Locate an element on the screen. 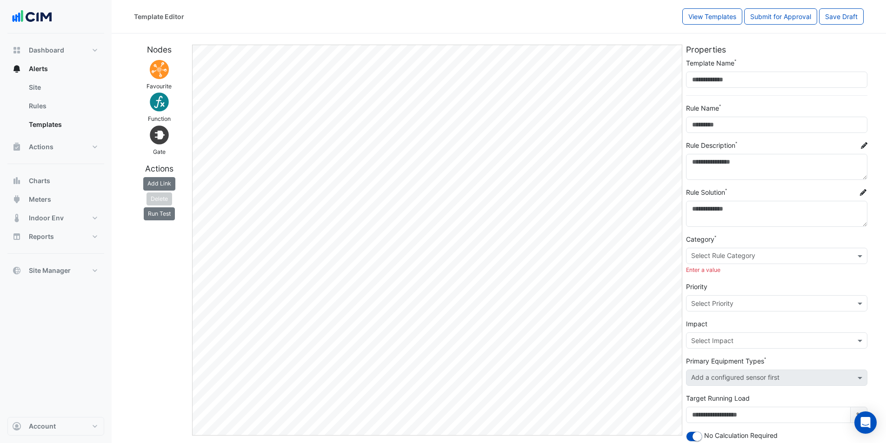  small: Gate is located at coordinates (159, 152).